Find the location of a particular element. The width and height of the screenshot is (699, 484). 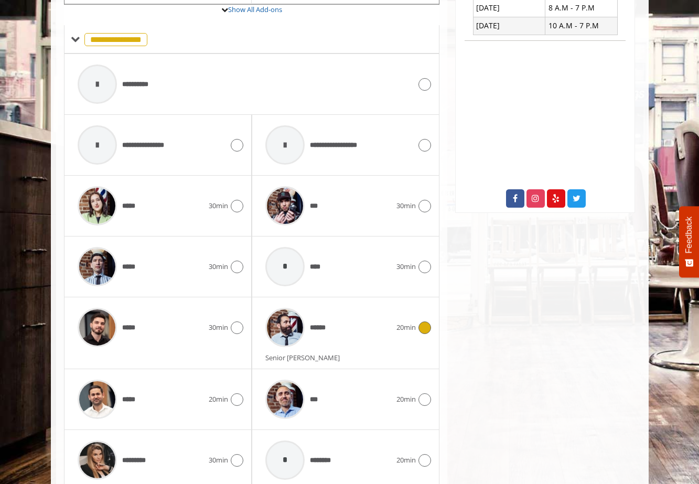

a: Show All Add-ons is located at coordinates (255, 9).